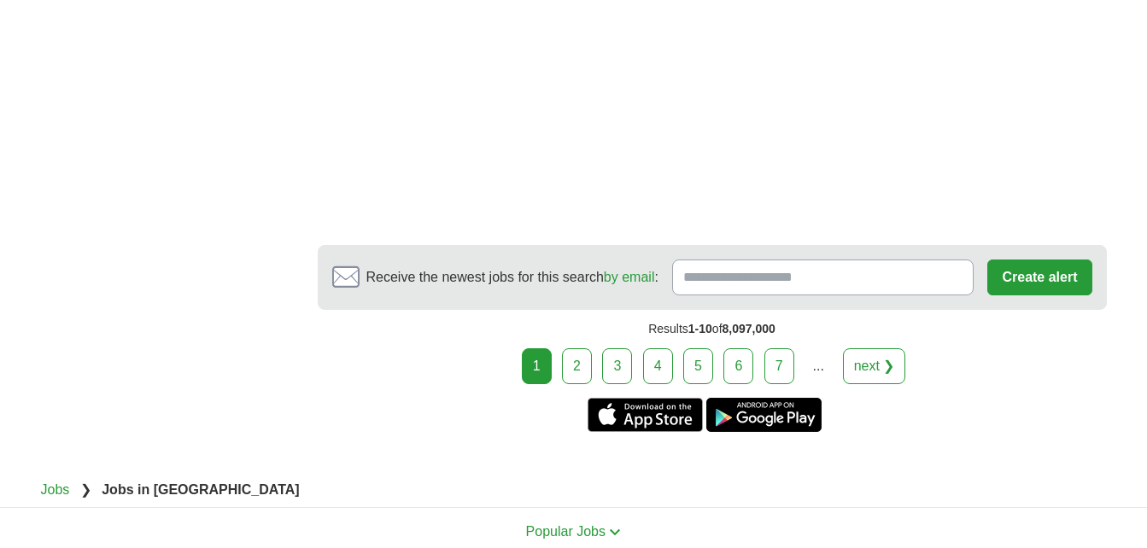 Image resolution: width=1147 pixels, height=548 pixels. I want to click on a: 6, so click(738, 367).